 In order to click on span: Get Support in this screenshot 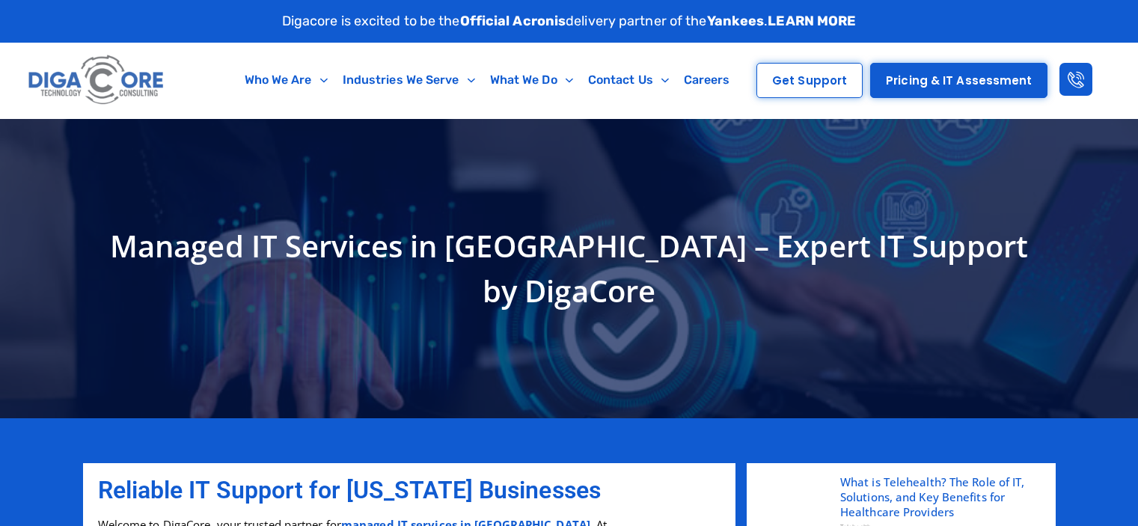, I will do `click(809, 80)`.